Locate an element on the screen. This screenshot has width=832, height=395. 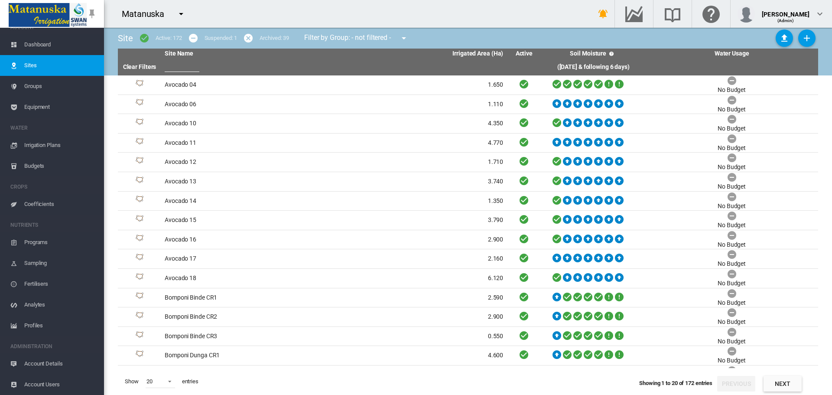
tr: Site Id: 17418 Avocado 06 1.110 No Budget is located at coordinates (468, 104).